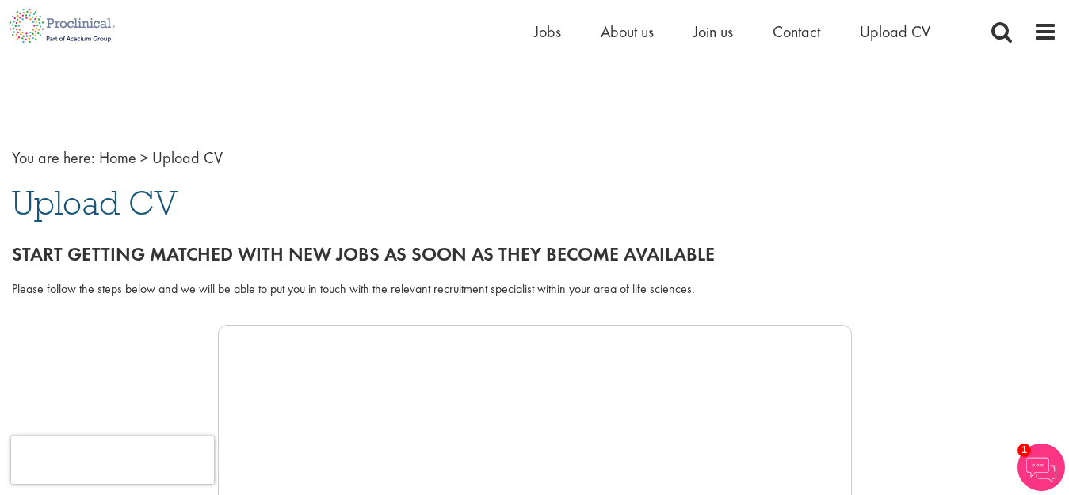 Image resolution: width=1069 pixels, height=495 pixels. What do you see at coordinates (895, 32) in the screenshot?
I see `a: Upload CV` at bounding box center [895, 32].